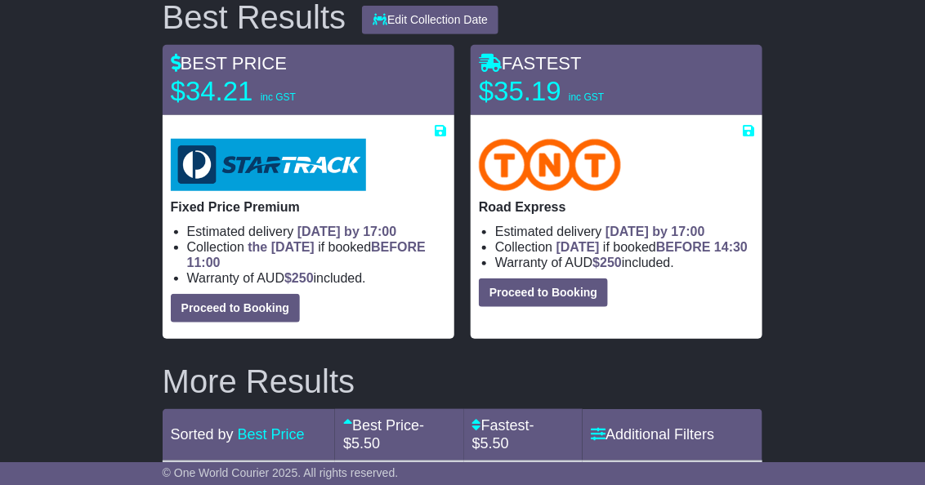 The width and height of the screenshot is (925, 485). Describe the element at coordinates (430, 20) in the screenshot. I see `button: Edit Collection Date` at that location.